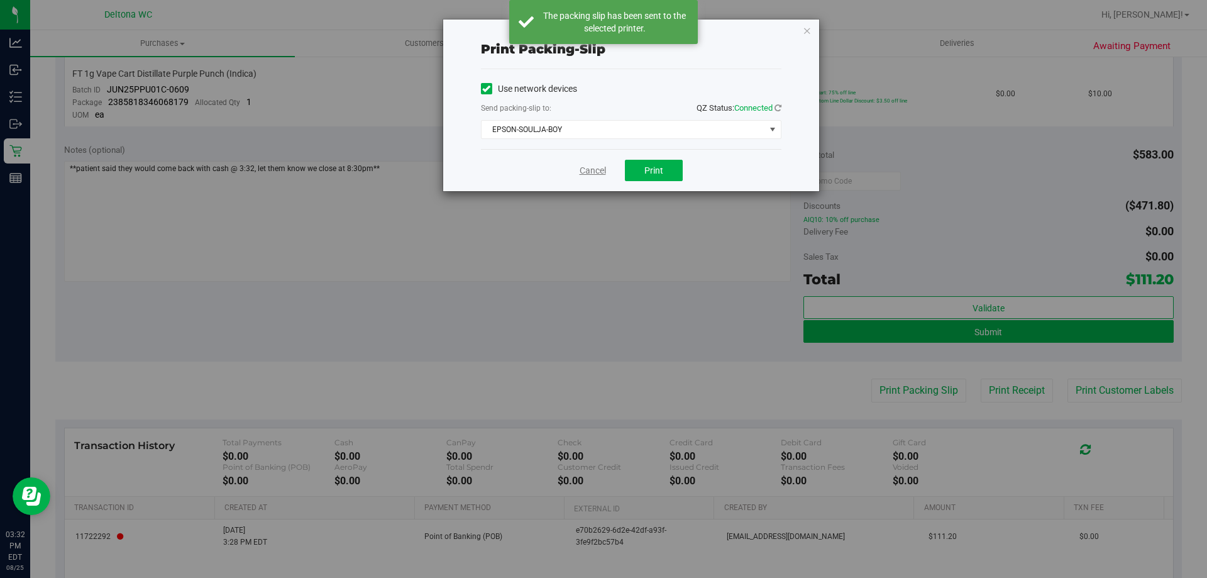  What do you see at coordinates (772, 129) in the screenshot?
I see `span: select` at bounding box center [772, 129].